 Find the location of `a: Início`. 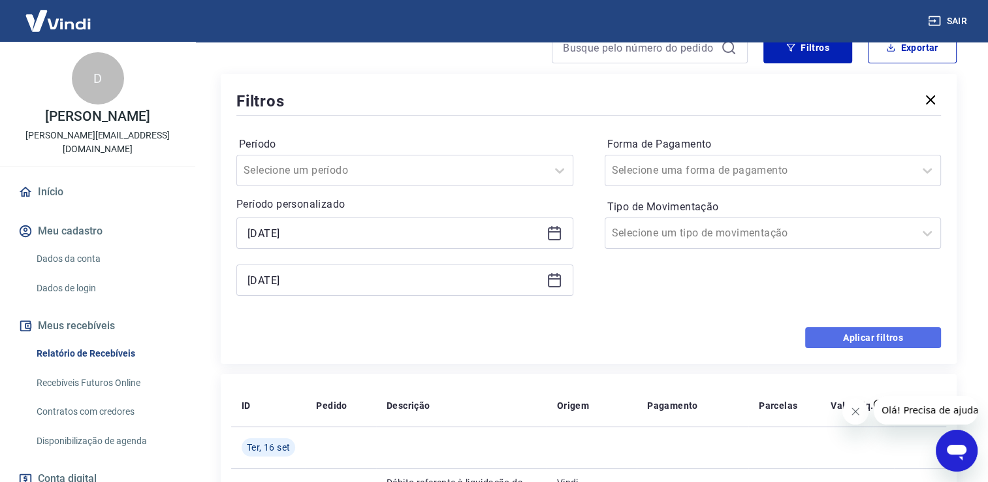

a: Início is located at coordinates (97, 192).